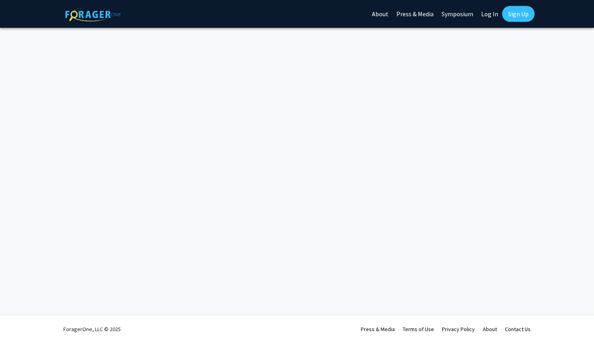  What do you see at coordinates (378, 329) in the screenshot?
I see `a: Press & Media` at bounding box center [378, 329].